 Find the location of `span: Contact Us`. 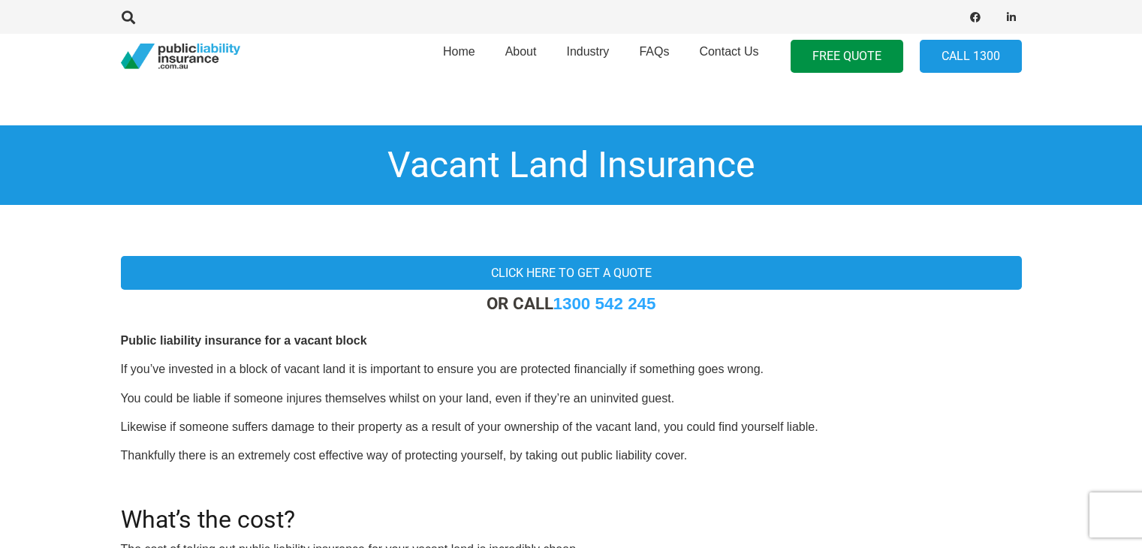

span: Contact Us is located at coordinates (728, 51).